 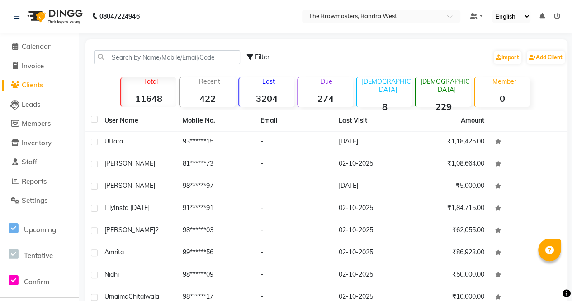 What do you see at coordinates (116, 296) in the screenshot?
I see `span: Umaima` at bounding box center [116, 296].